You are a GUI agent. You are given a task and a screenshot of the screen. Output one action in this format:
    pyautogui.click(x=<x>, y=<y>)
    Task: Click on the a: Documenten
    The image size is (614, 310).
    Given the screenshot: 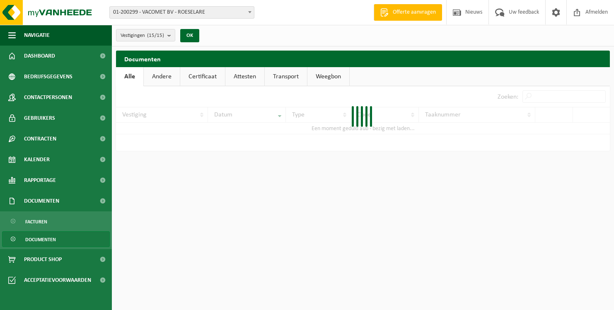 What is the action you would take?
    pyautogui.click(x=56, y=239)
    